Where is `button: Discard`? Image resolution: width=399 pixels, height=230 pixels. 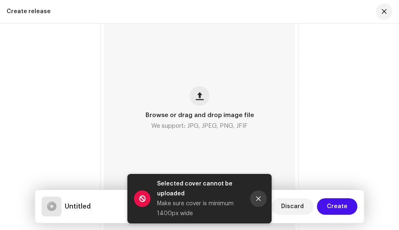
button: Discard is located at coordinates (292, 206).